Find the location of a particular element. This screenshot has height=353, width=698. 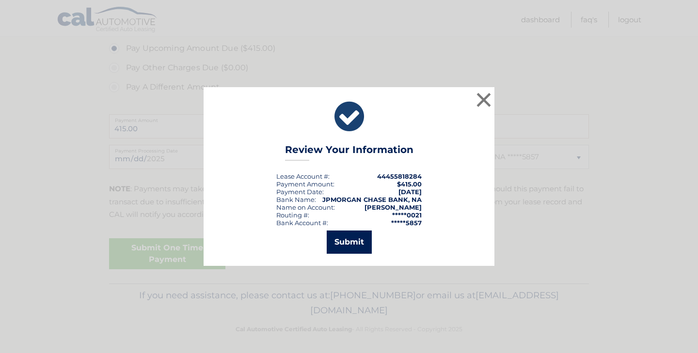

div: Lease Account #: is located at coordinates (303, 176).